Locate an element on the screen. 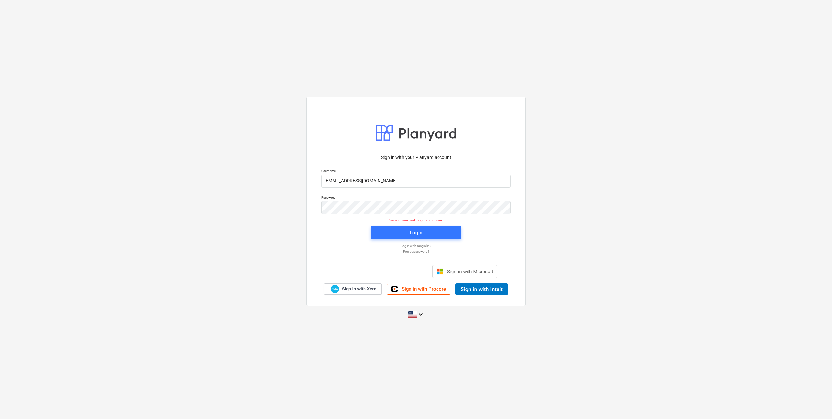 Image resolution: width=832 pixels, height=419 pixels. p: Sign in with your Planyard account is located at coordinates (416, 157).